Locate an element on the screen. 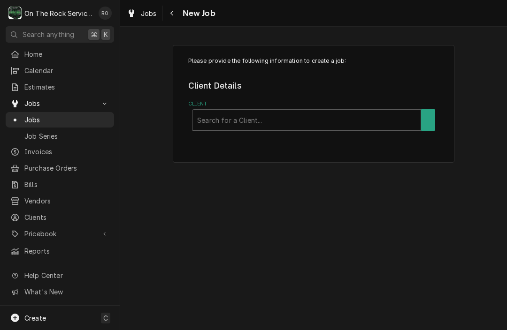  span: What's New is located at coordinates (66, 292).